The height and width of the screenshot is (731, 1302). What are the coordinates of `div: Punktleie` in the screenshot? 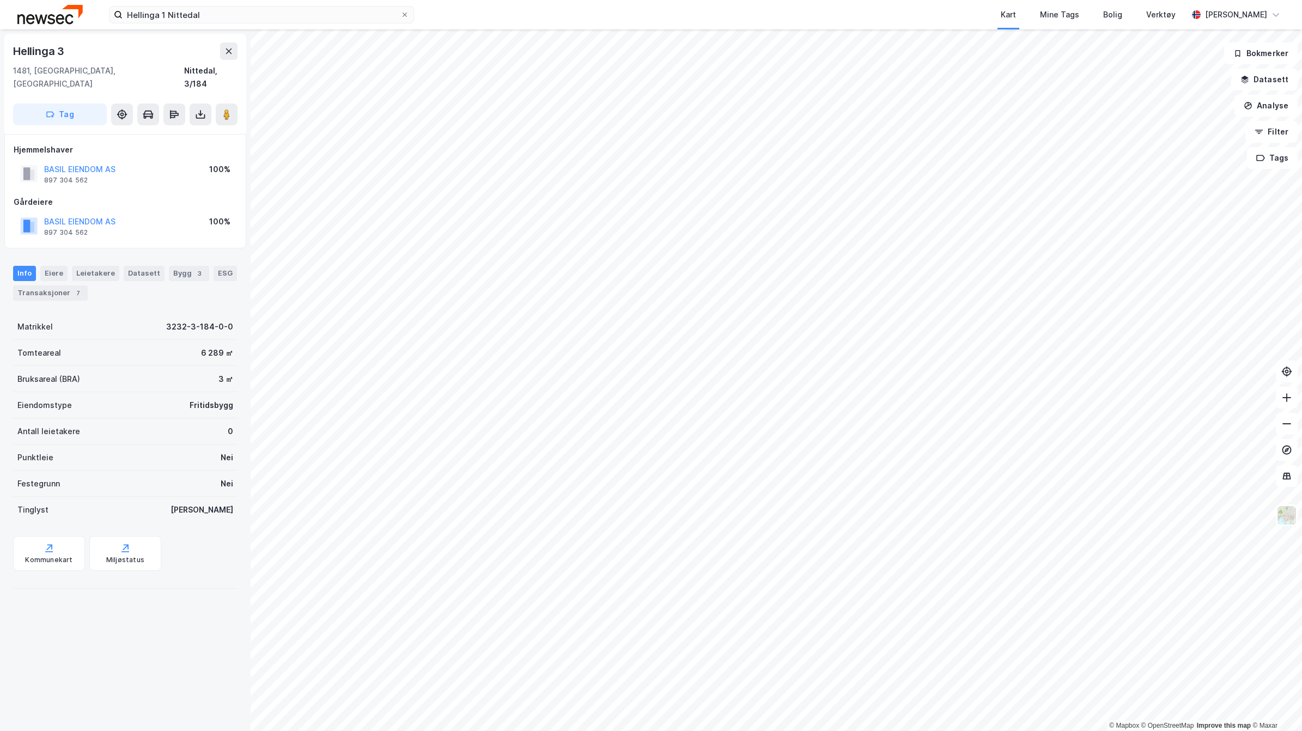 It's located at (35, 458).